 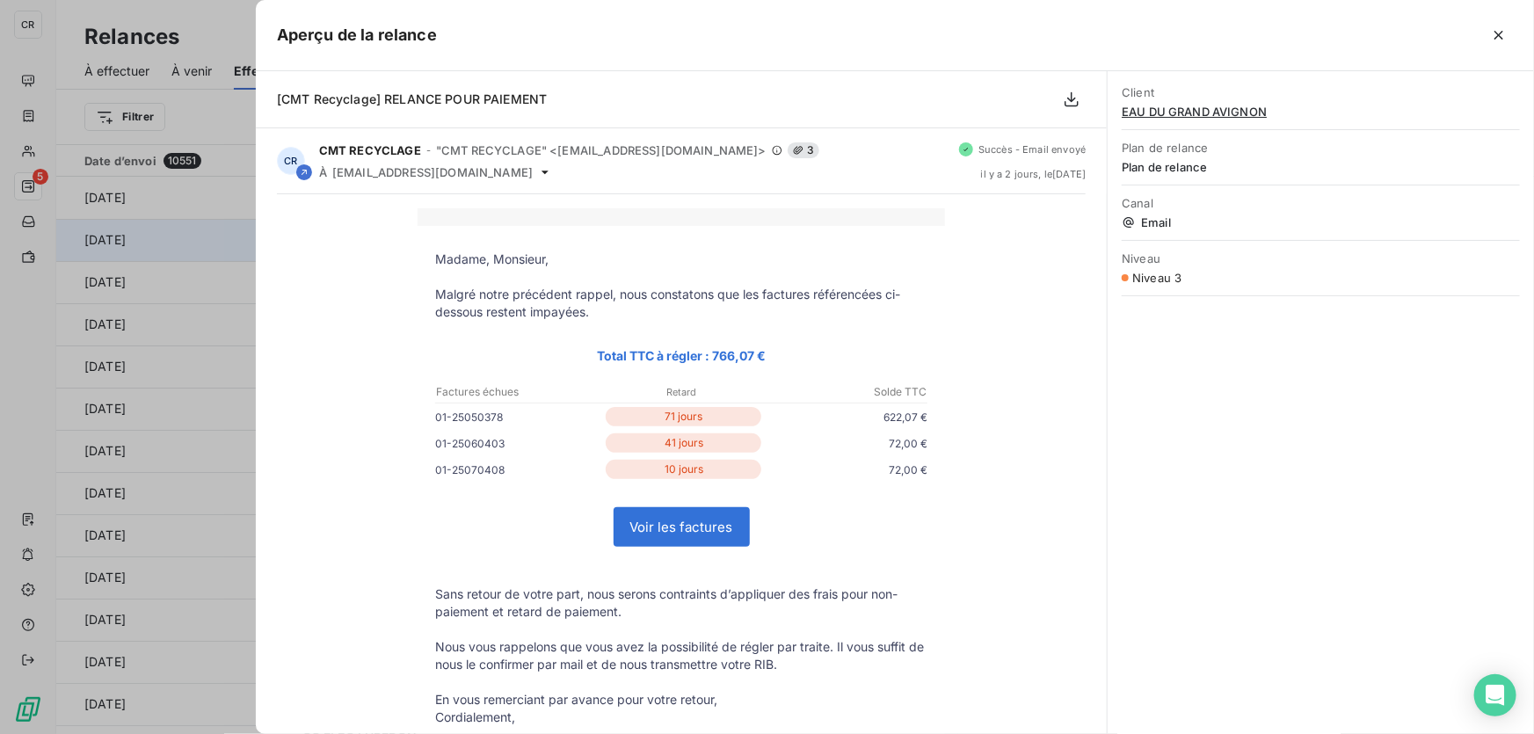 I want to click on p: 41 jours, so click(x=683, y=443).